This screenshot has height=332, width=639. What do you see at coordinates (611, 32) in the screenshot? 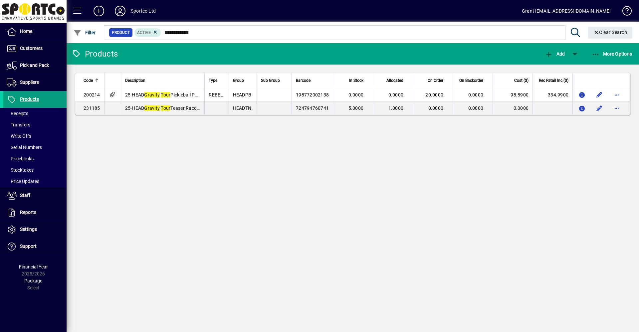
I see `span: Clear Search` at bounding box center [611, 32].